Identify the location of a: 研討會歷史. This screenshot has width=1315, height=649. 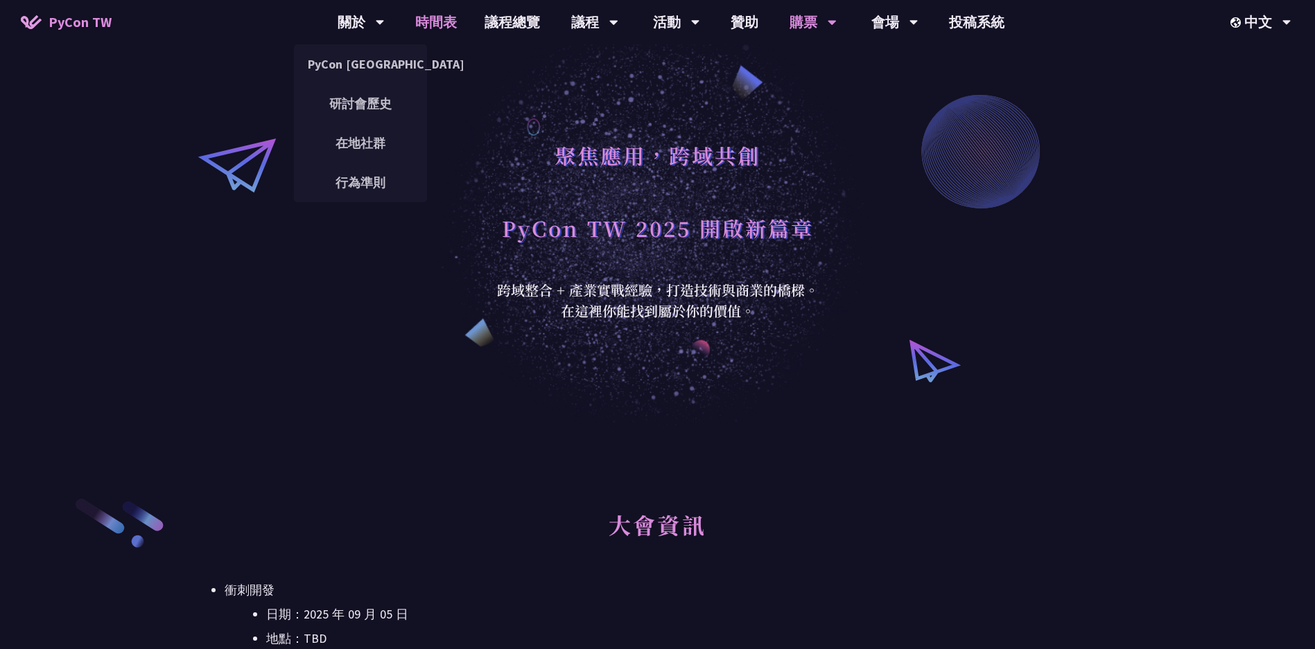
(360, 103).